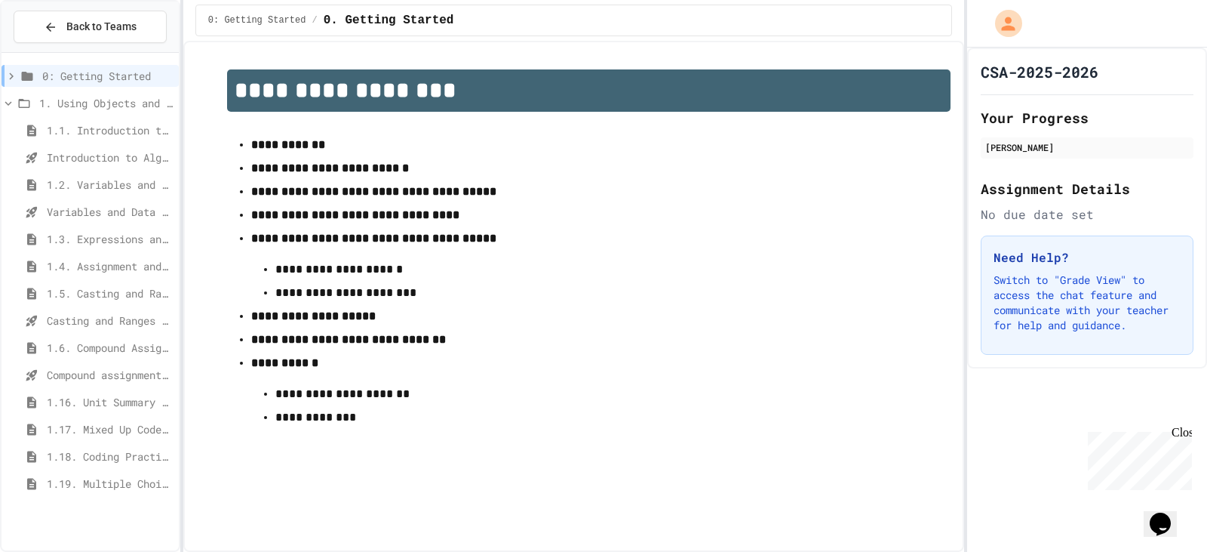 Image resolution: width=1207 pixels, height=552 pixels. Describe the element at coordinates (109, 266) in the screenshot. I see `span: 1.4. Assignment and Input` at that location.